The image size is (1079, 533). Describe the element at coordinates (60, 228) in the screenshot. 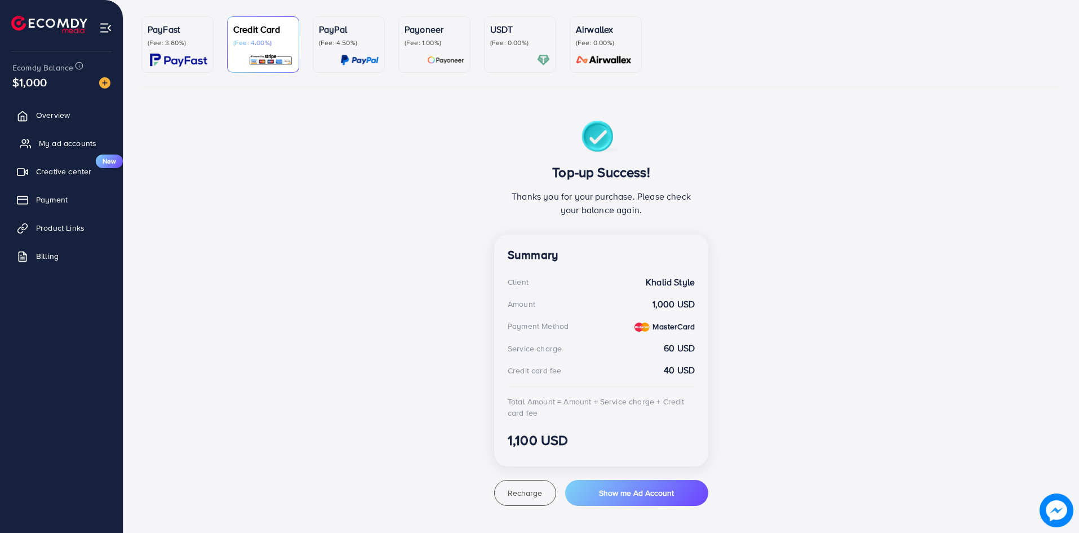

I see `span: Product Links` at that location.